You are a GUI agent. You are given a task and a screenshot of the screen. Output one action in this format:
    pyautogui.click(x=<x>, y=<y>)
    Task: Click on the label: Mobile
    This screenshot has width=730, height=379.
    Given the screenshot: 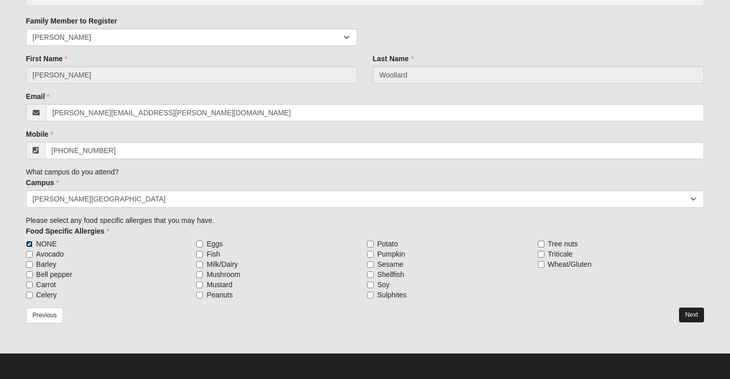 What is the action you would take?
    pyautogui.click(x=40, y=134)
    